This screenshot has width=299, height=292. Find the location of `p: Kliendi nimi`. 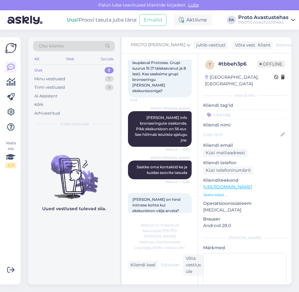

p: Kliendi nimi is located at coordinates (245, 125).